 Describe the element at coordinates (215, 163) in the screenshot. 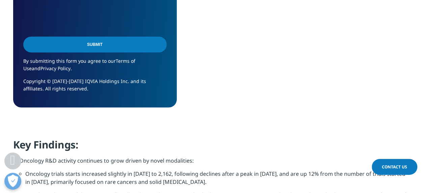

I see `li: Oncology R&D activity continues to grow driven by novel modalities:` at that location.